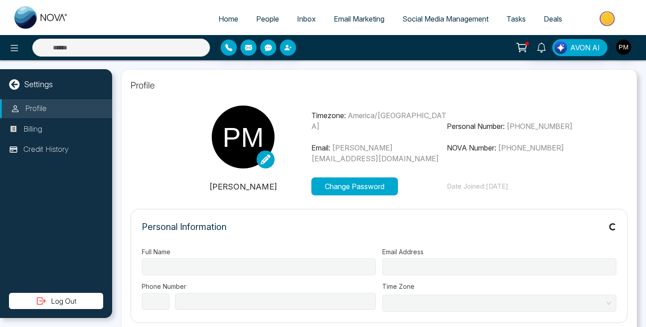 Image resolution: width=646 pixels, height=327 pixels. What do you see at coordinates (446, 19) in the screenshot?
I see `span: Social Media Management` at bounding box center [446, 19].